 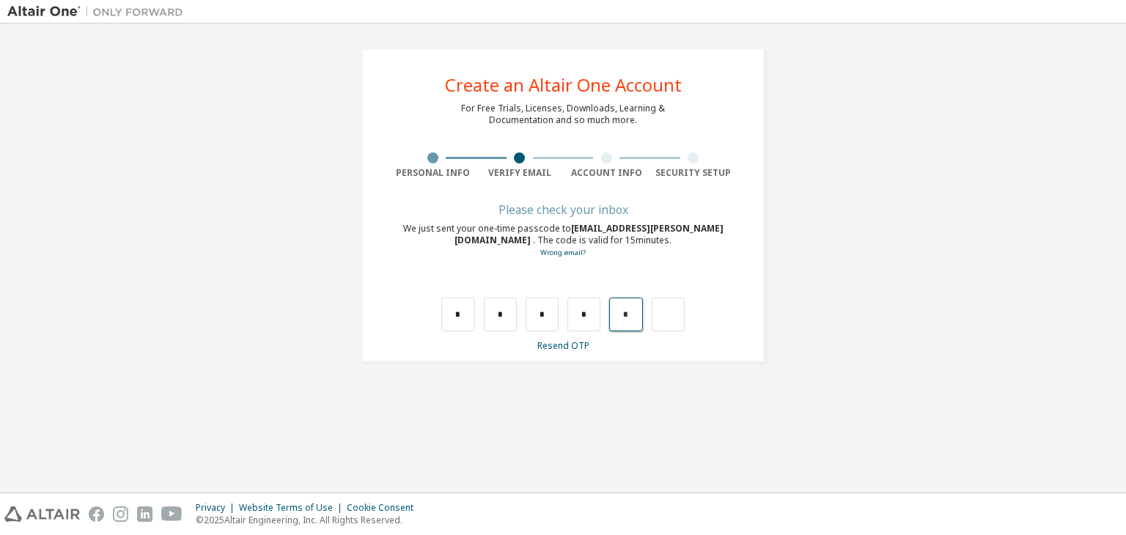 What do you see at coordinates (563, 240) in the screenshot?
I see `div: We just sent your one-time passcode to . The code is valid for 15 minutes.` at bounding box center [563, 240].